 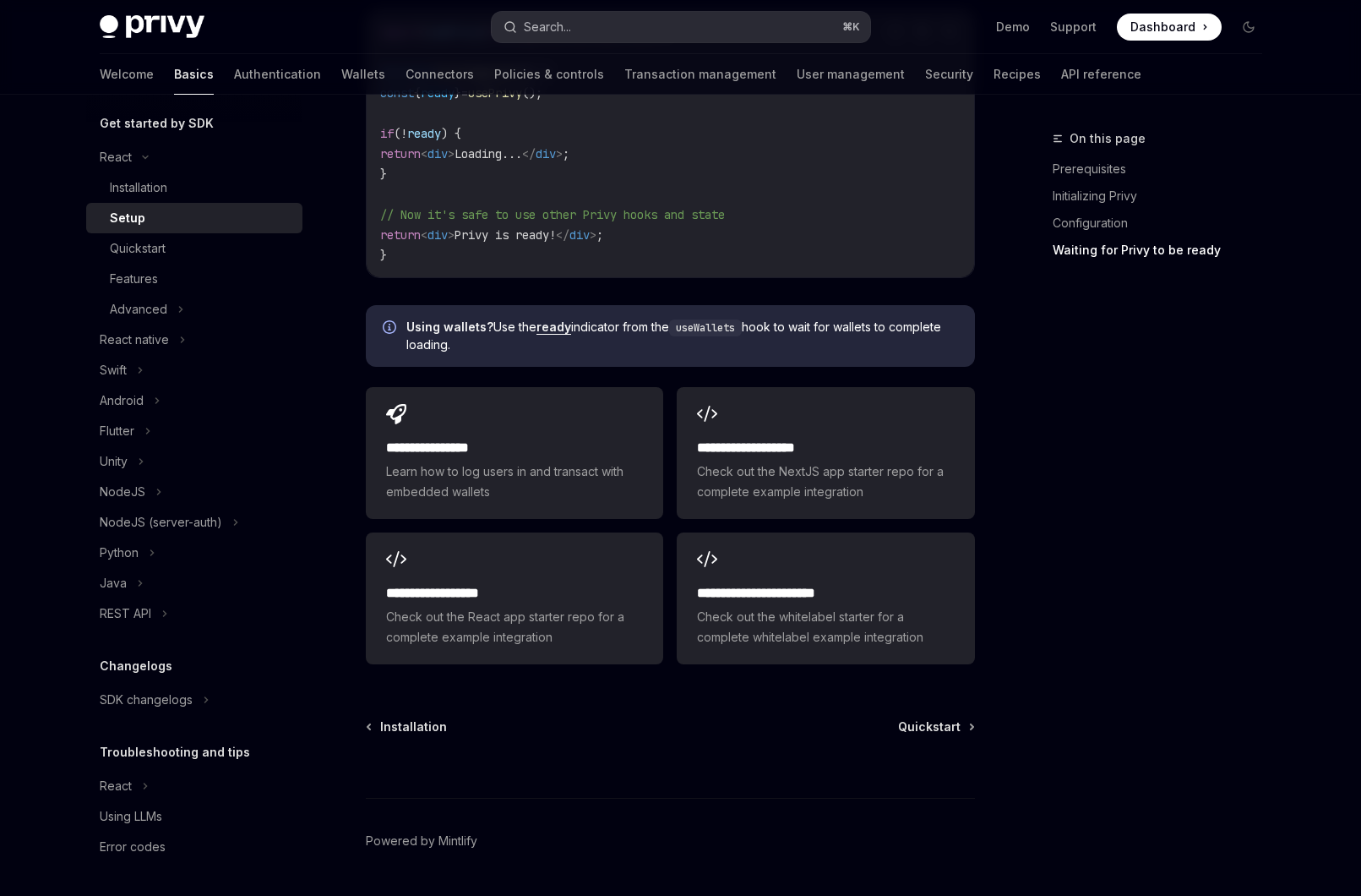 What do you see at coordinates (122, 401) in the screenshot?
I see `div: Android` at bounding box center [122, 401].